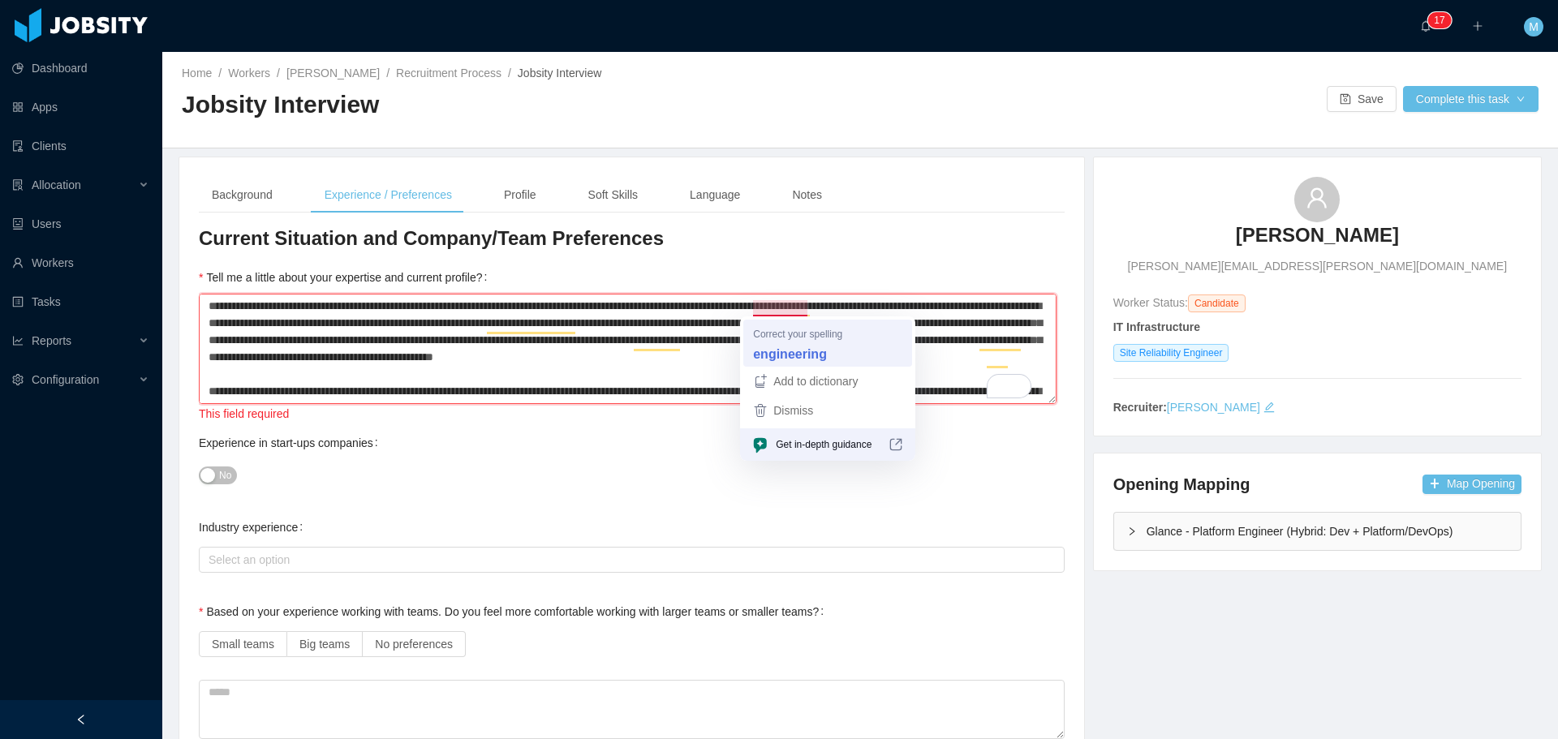 This screenshot has width=1558, height=739. What do you see at coordinates (514, 612) in the screenshot?
I see `label: Based on your experience working with teams. Do you feel more comfortable working with larger tea...` at bounding box center [514, 612].